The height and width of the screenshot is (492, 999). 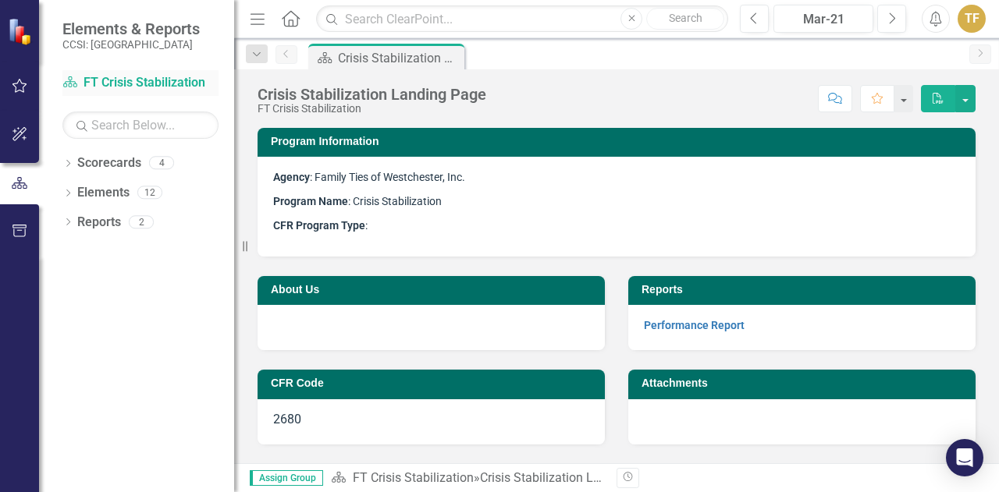 I want to click on h3: Attachments, so click(x=805, y=383).